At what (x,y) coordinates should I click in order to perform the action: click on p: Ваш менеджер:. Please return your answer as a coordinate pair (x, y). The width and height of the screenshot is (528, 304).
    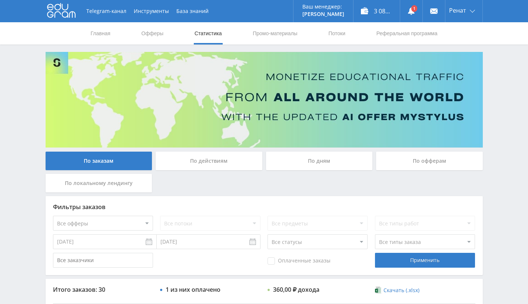
    Looking at the image, I should click on (323, 7).